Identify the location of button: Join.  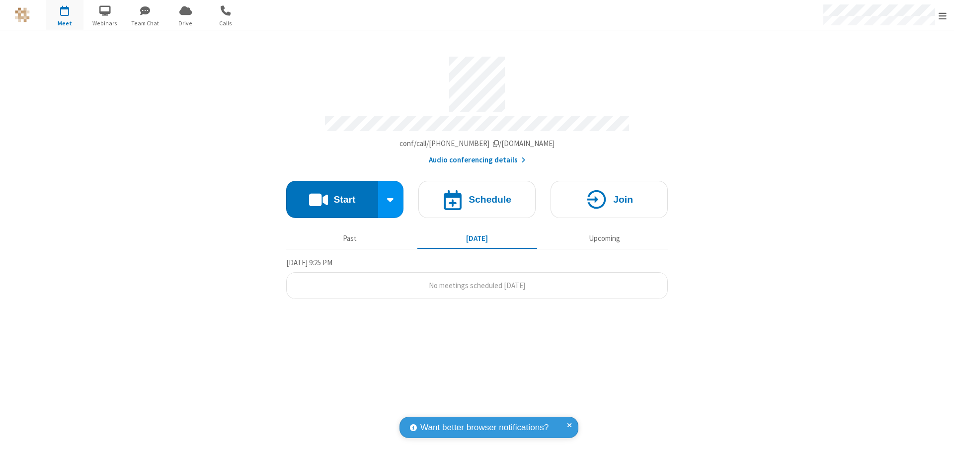
(609, 199).